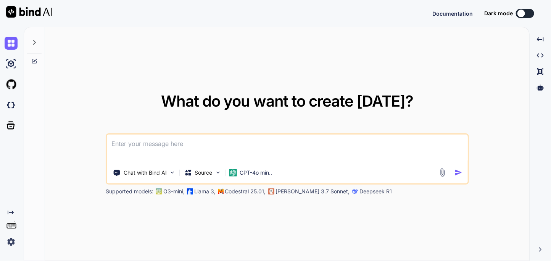  Describe the element at coordinates (442, 172) in the screenshot. I see `img: attachment` at that location.